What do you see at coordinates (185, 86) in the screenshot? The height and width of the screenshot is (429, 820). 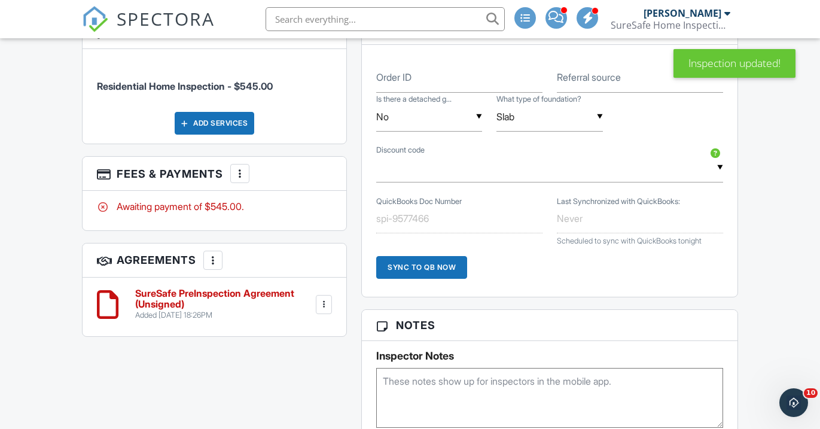 I see `span: Residential Home Inspection - $545.00` at bounding box center [185, 86].